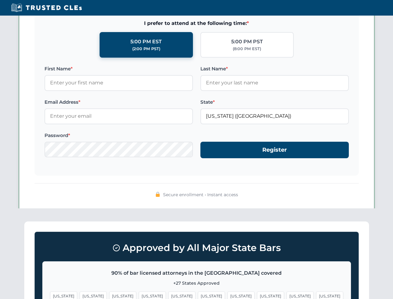  Describe the element at coordinates (247, 49) in the screenshot. I see `div: (8:00 PM EST)` at that location.